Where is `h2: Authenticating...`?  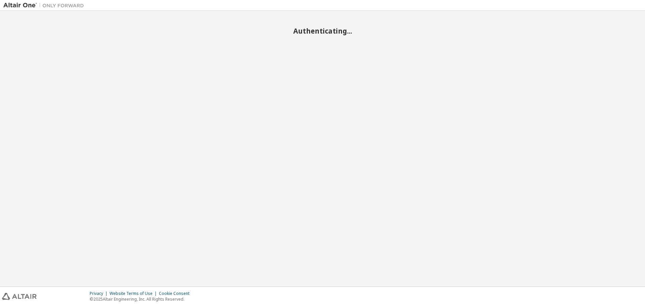 h2: Authenticating... is located at coordinates (323, 31).